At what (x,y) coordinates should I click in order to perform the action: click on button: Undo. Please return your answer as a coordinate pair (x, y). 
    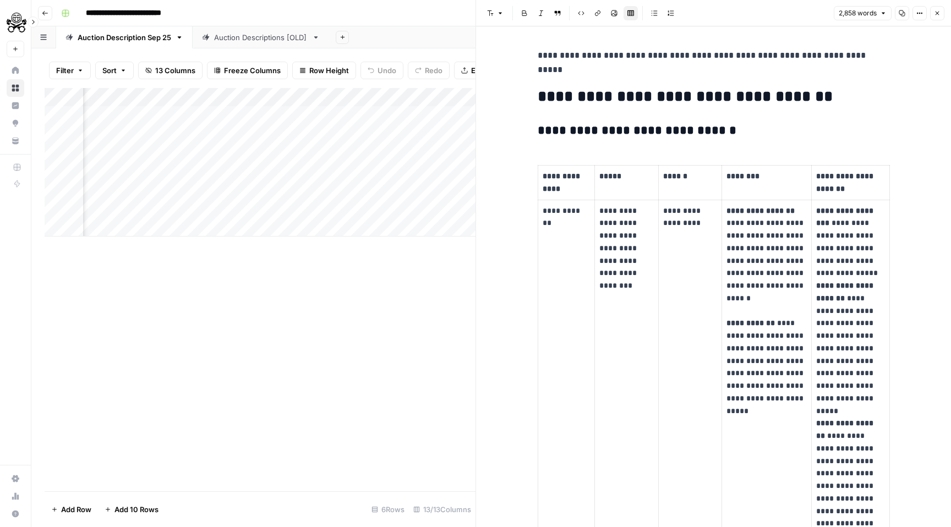
    Looking at the image, I should click on (382, 70).